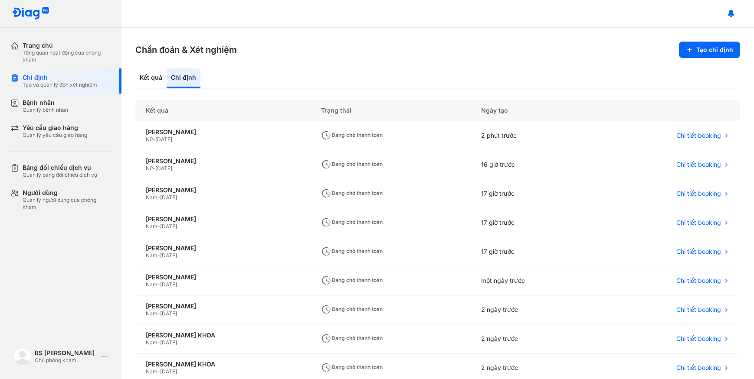 The image size is (754, 379). I want to click on div: Trang chủ, so click(67, 46).